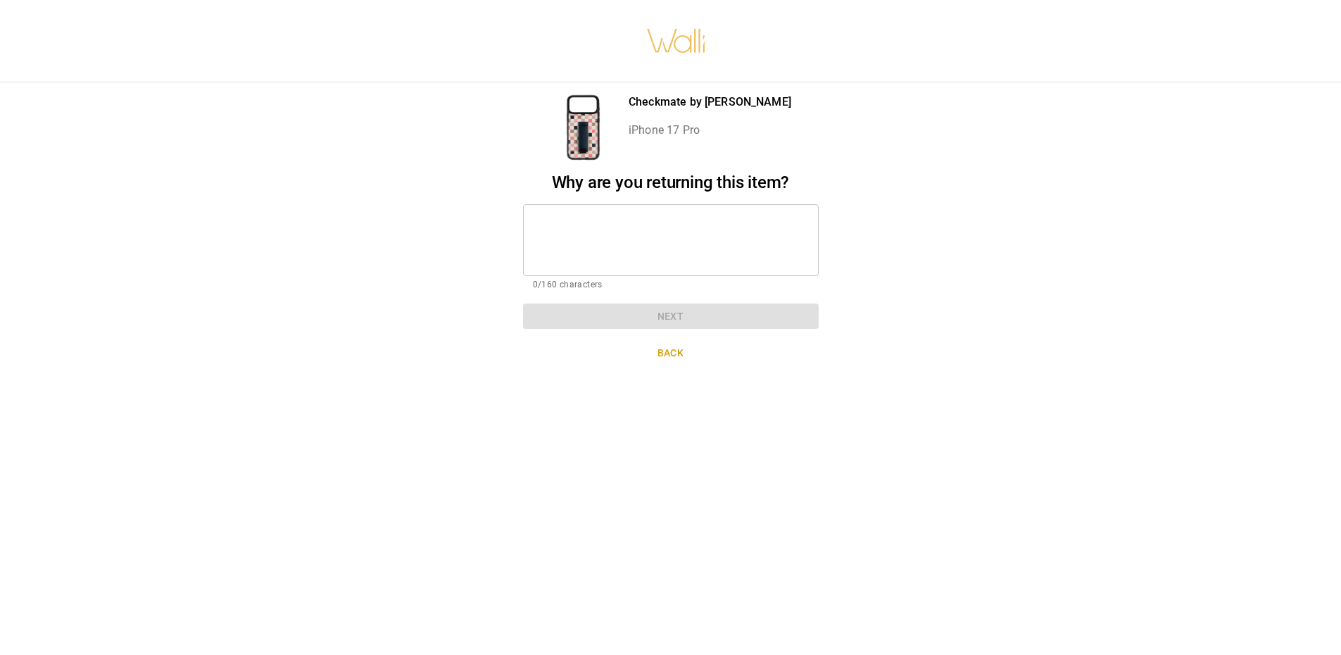  I want to click on img: walli-inc.myshopify.com, so click(676, 41).